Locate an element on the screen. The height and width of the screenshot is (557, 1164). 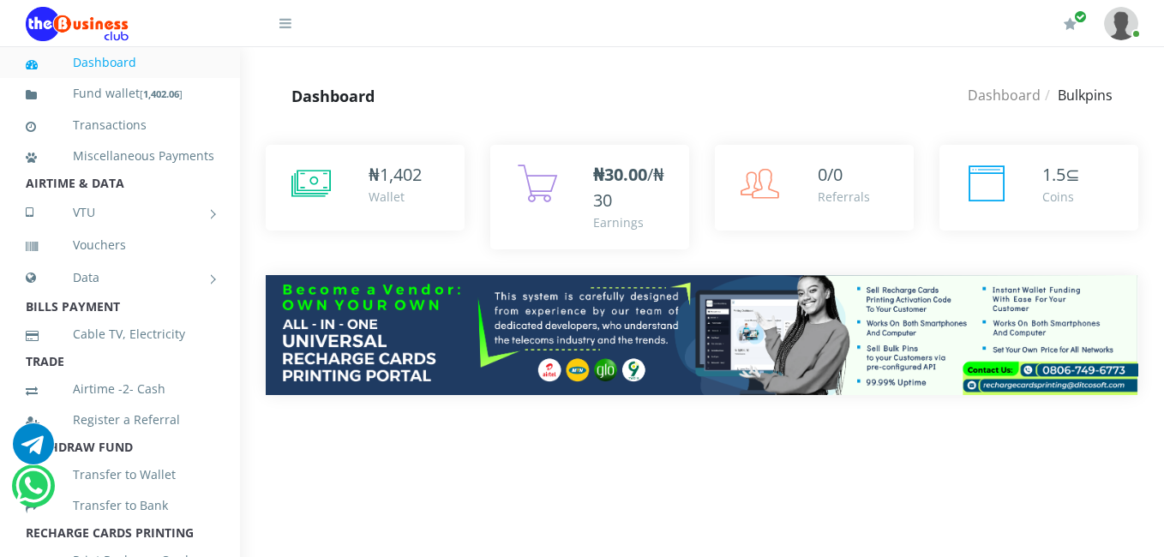
a: Vouchers is located at coordinates (120, 245).